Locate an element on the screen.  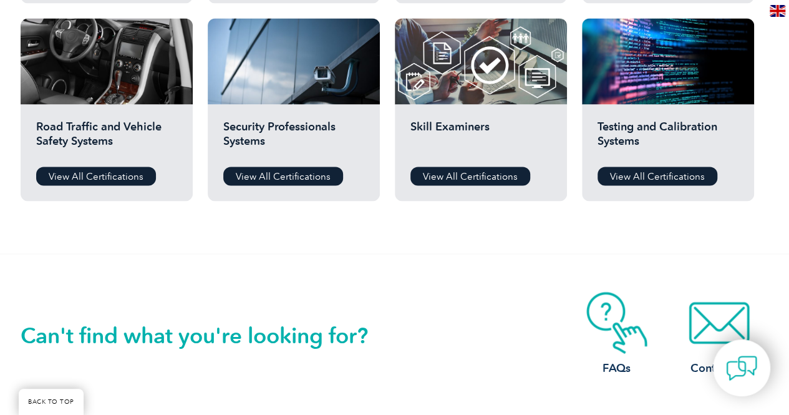
img: en is located at coordinates (777, 11).